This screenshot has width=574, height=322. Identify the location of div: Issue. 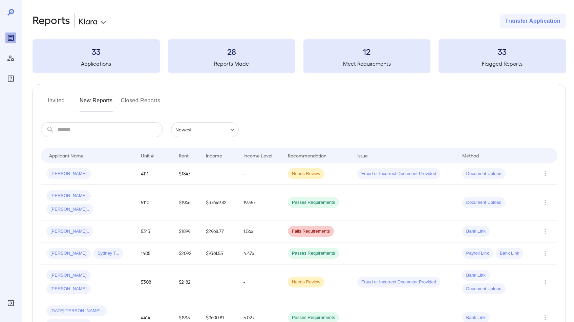
(363, 156).